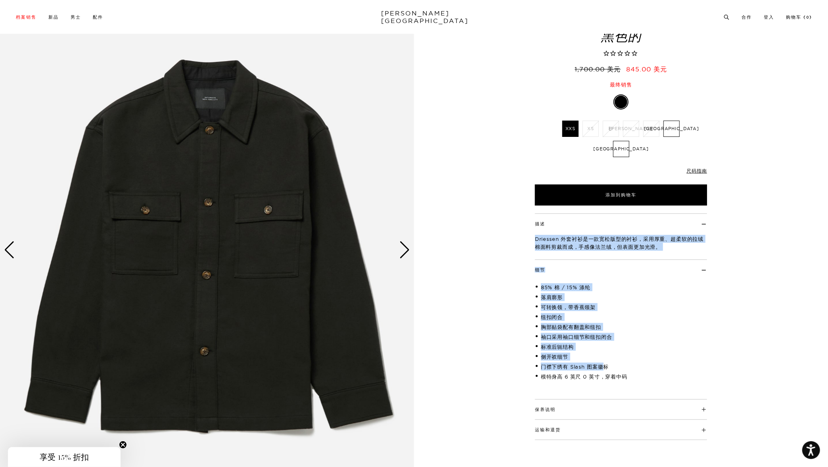 Image resolution: width=828 pixels, height=467 pixels. I want to click on a: 档案销售, so click(26, 17).